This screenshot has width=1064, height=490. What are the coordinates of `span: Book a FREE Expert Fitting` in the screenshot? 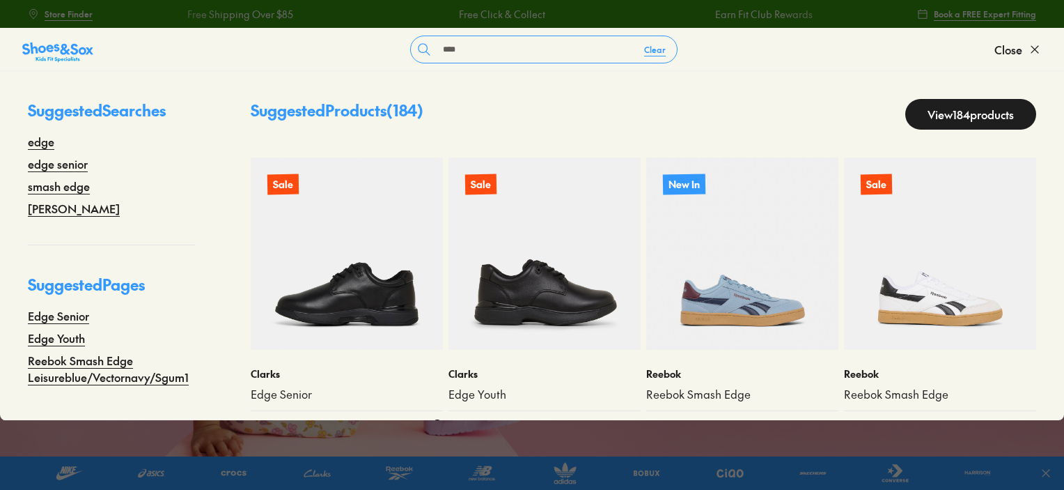 It's located at (985, 14).